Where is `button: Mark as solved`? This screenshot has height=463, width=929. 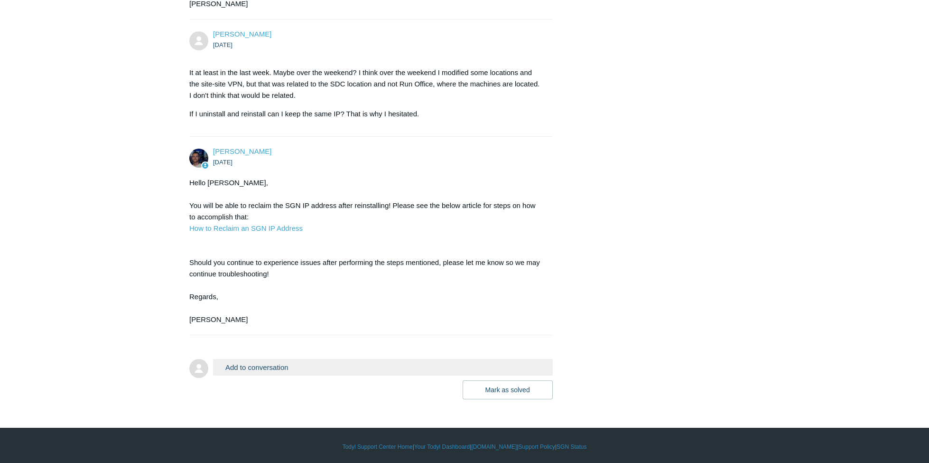
button: Mark as solved is located at coordinates (508, 390).